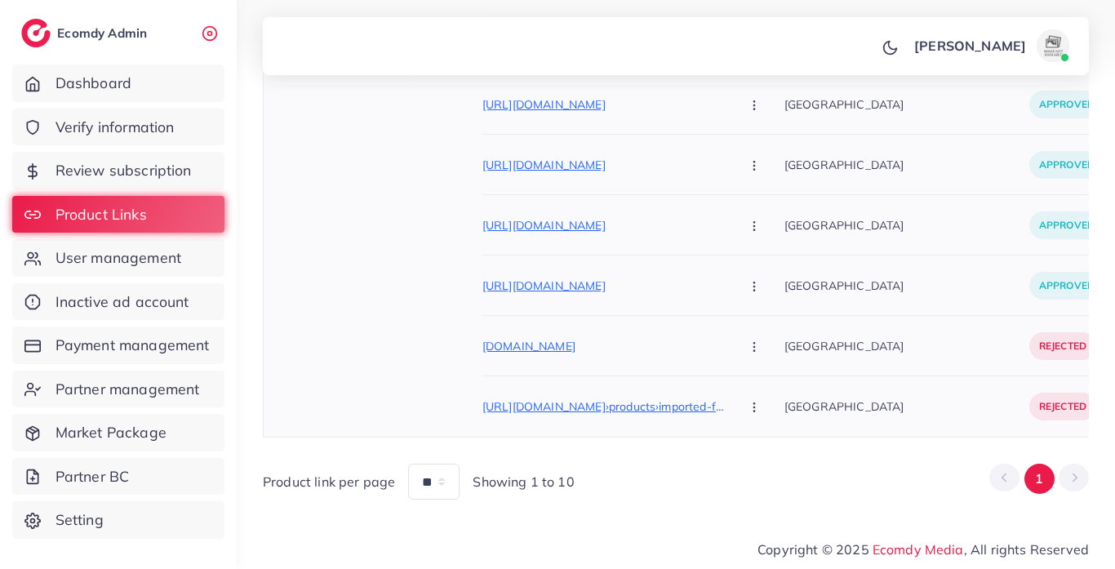 This screenshot has width=1115, height=569. Describe the element at coordinates (523, 482) in the screenshot. I see `span: Showing 1 to 10` at that location.